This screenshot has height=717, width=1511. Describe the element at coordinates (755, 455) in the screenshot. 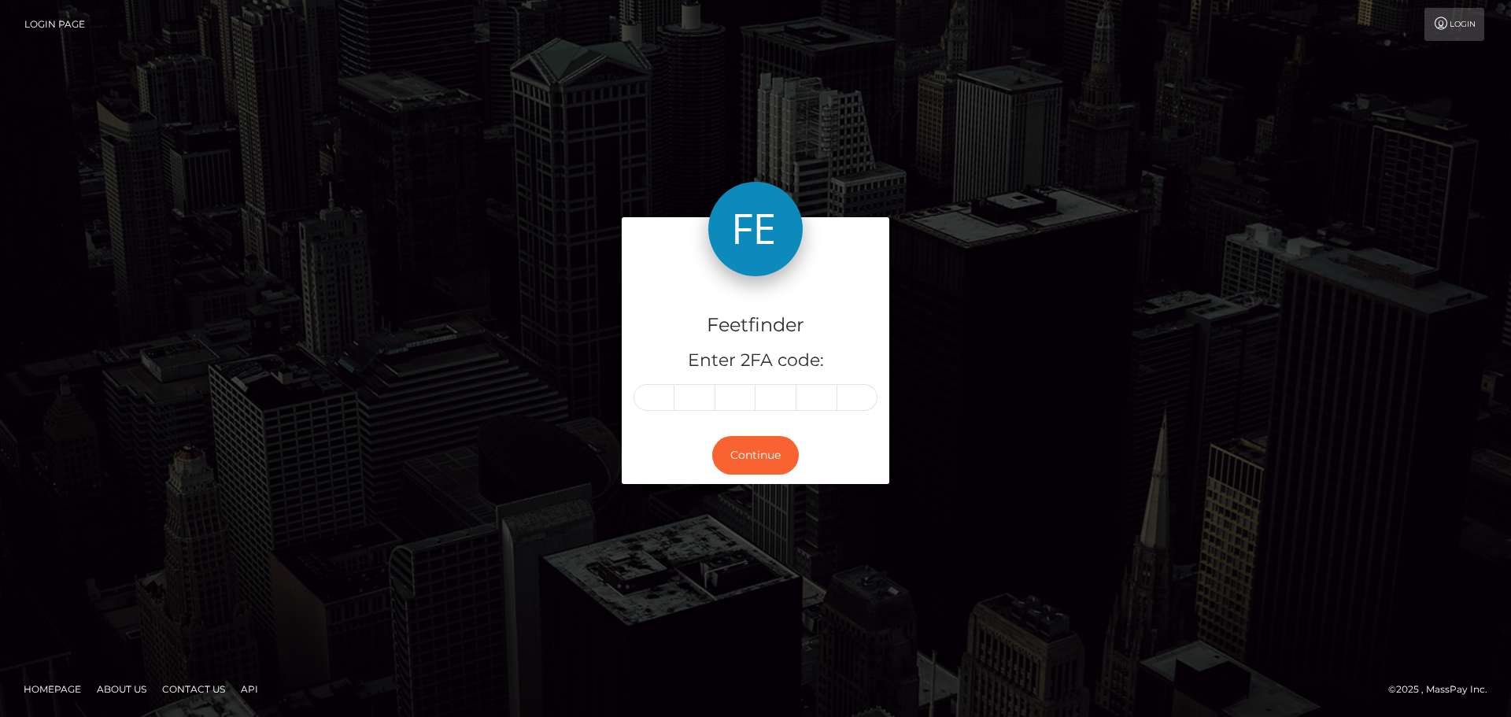

I see `button: Continue` at that location.